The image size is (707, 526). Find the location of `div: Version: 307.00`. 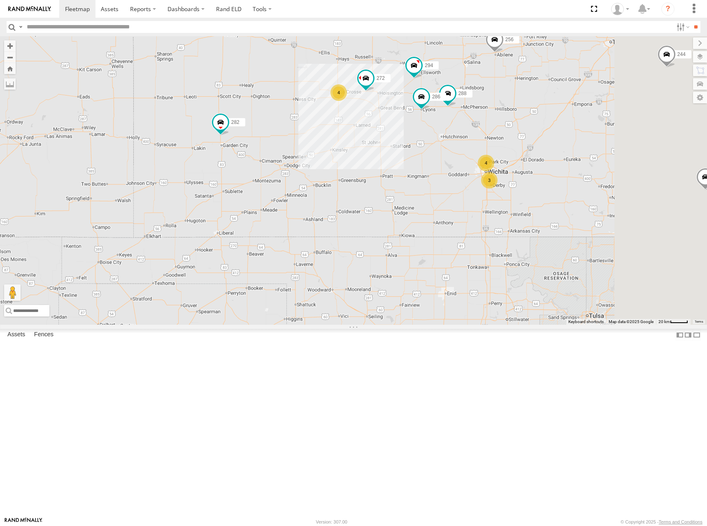

div: Version: 307.00 is located at coordinates (332, 522).